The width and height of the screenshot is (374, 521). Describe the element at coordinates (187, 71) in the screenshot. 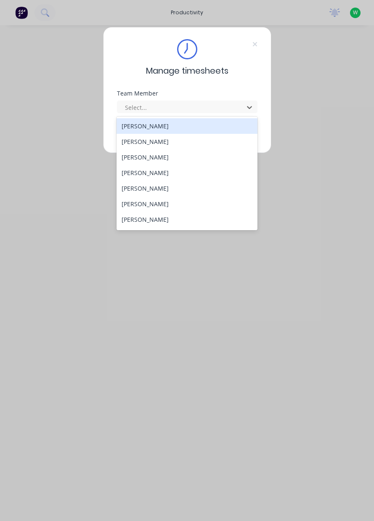

I see `span: Manage timesheets` at that location.